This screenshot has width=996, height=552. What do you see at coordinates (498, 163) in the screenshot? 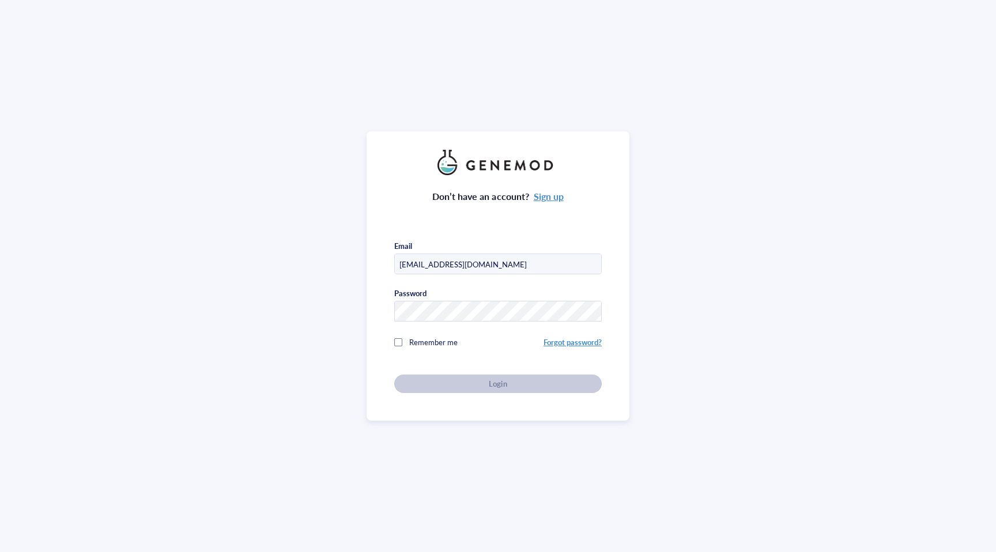
I see `img: genemod_logo_light-BcqUzbGq.png` at bounding box center [498, 163].